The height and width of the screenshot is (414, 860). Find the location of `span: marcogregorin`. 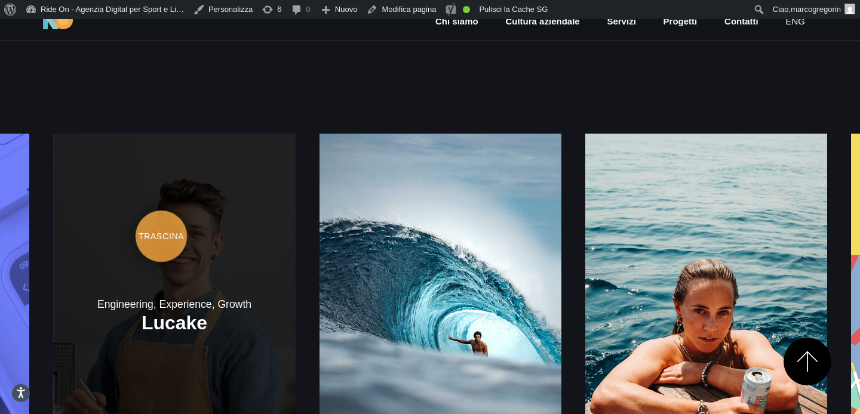

span: marcogregorin is located at coordinates (816, 9).